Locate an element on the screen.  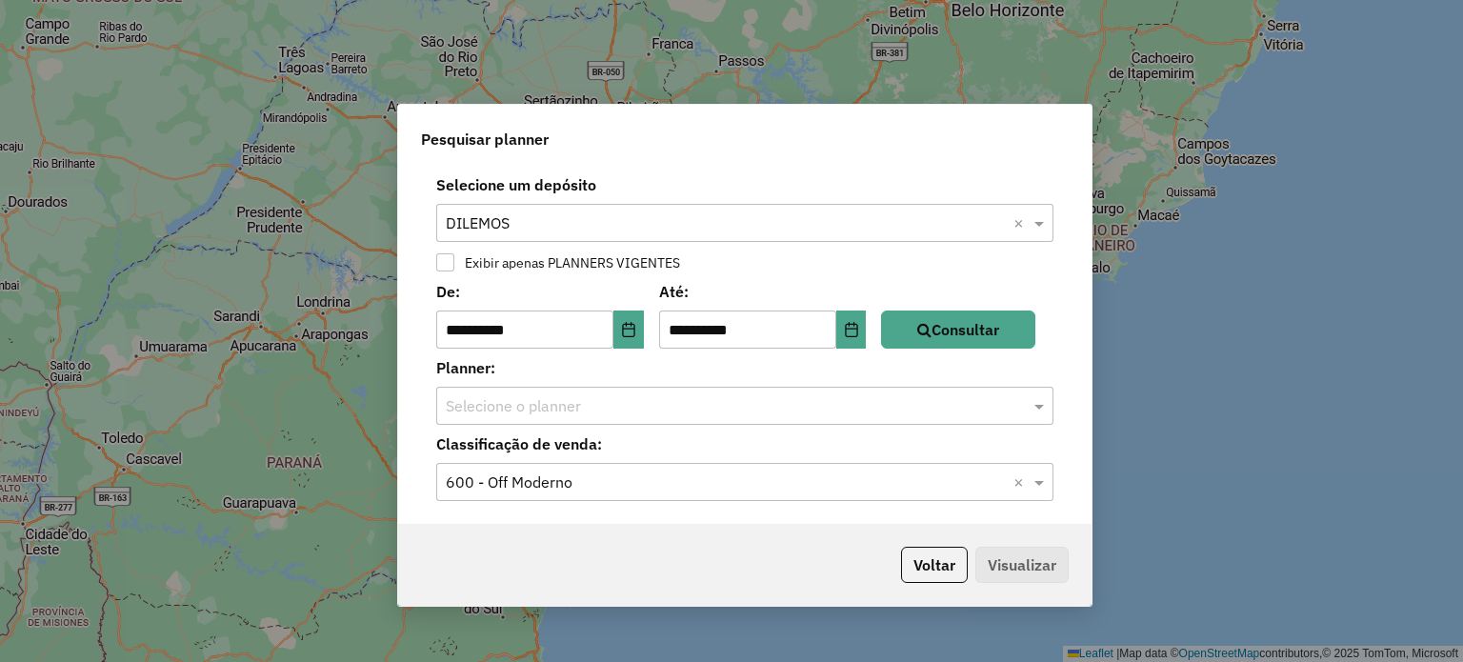
label: Planner: is located at coordinates (745, 368).